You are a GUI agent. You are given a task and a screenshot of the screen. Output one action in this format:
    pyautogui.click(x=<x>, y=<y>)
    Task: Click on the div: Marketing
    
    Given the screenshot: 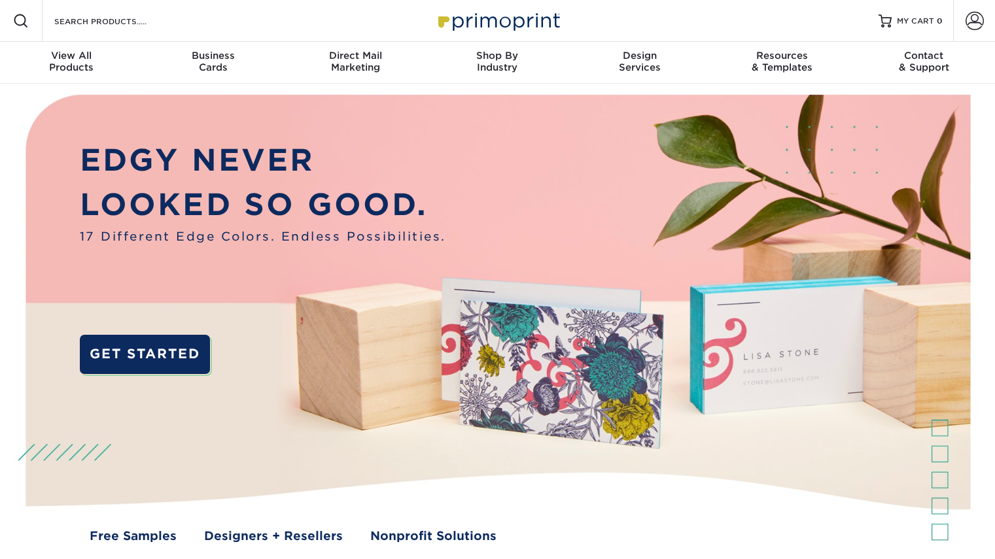 What is the action you would take?
    pyautogui.click(x=355, y=61)
    